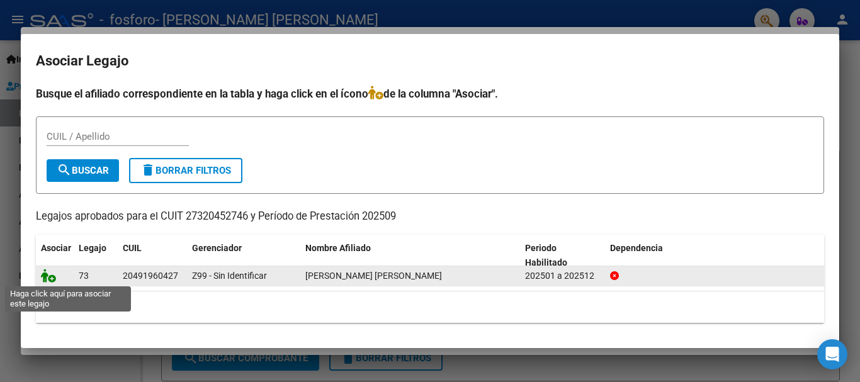 The width and height of the screenshot is (860, 382). I want to click on button: Buscar, so click(83, 171).